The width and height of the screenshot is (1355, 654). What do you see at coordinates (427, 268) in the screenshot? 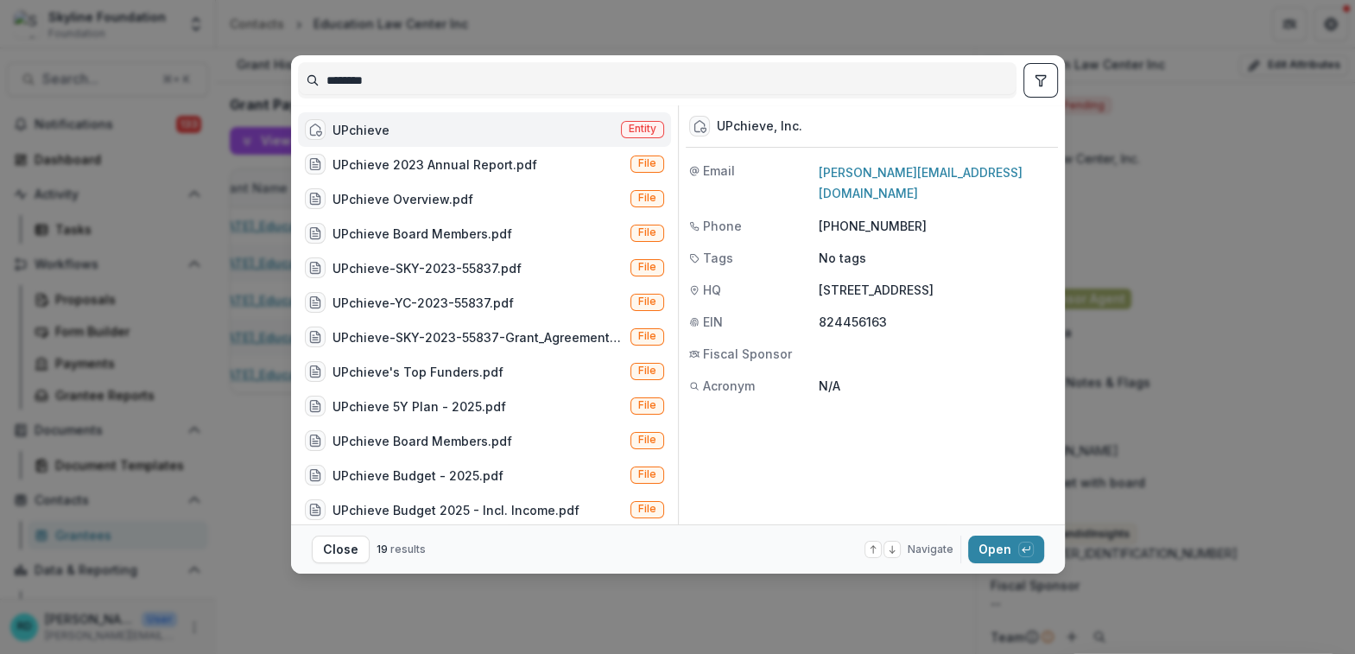
I see `div: UPchieve-SKY-2023-55837.pdf` at bounding box center [427, 268].